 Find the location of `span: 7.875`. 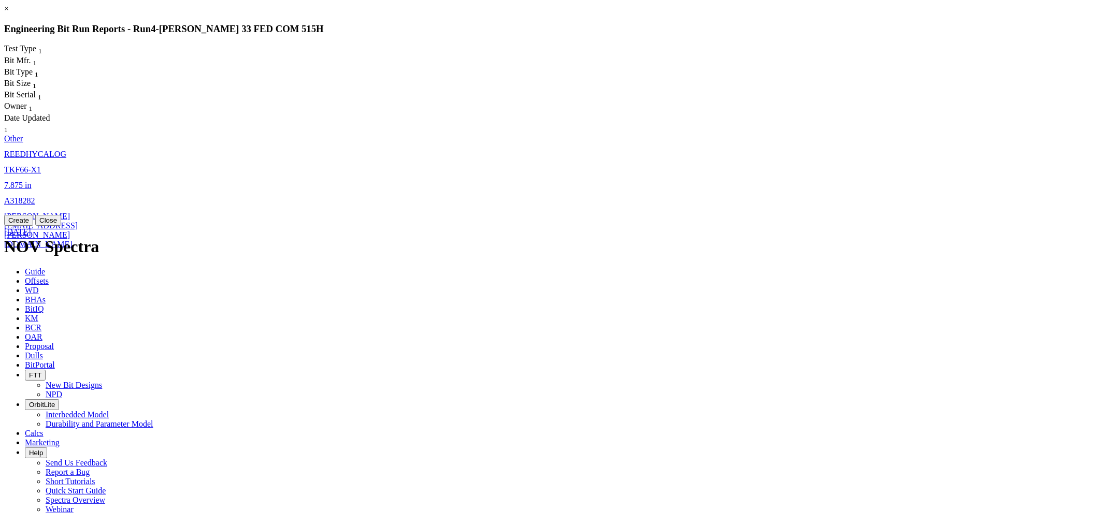

span: 7.875 is located at coordinates (13, 185).